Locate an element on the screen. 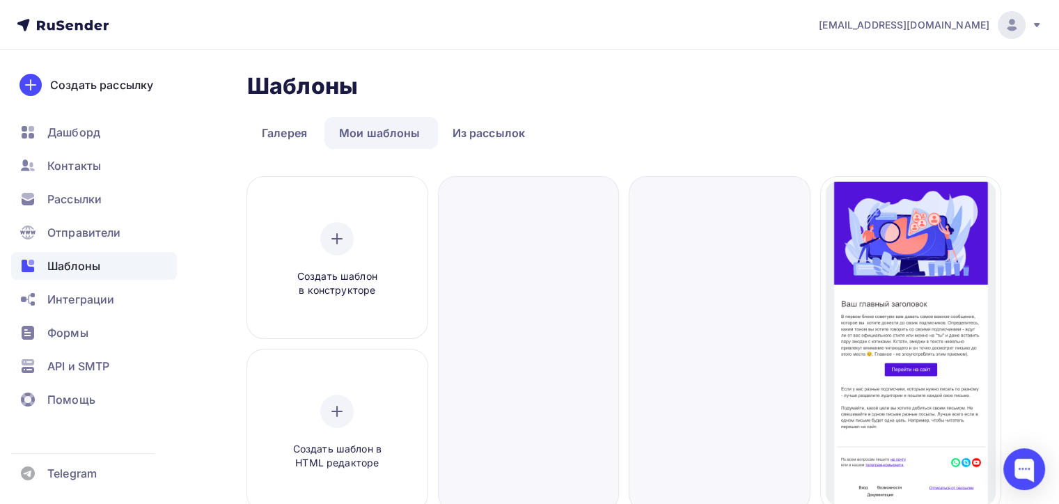  span: Помощь is located at coordinates (71, 399).